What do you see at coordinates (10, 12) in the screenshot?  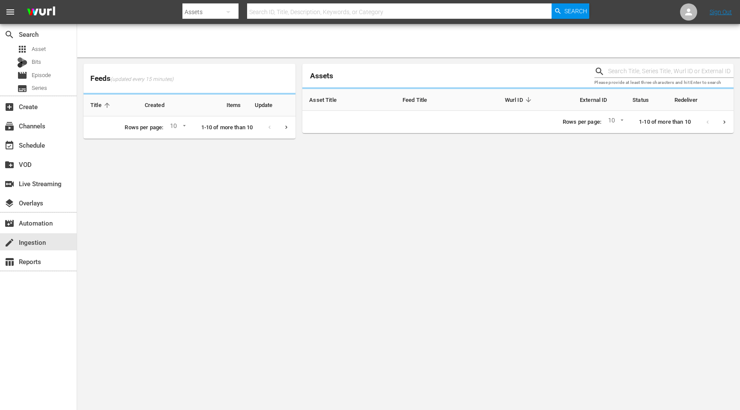 I see `span: menu` at bounding box center [10, 12].